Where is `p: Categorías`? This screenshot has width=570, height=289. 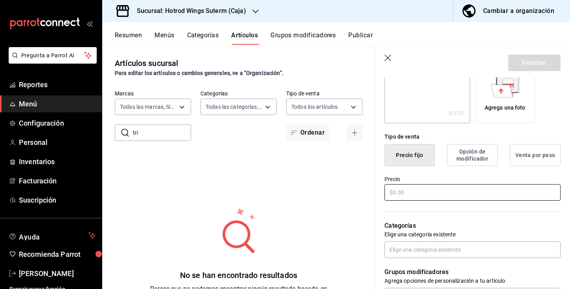
p: Categorías is located at coordinates (472, 226).